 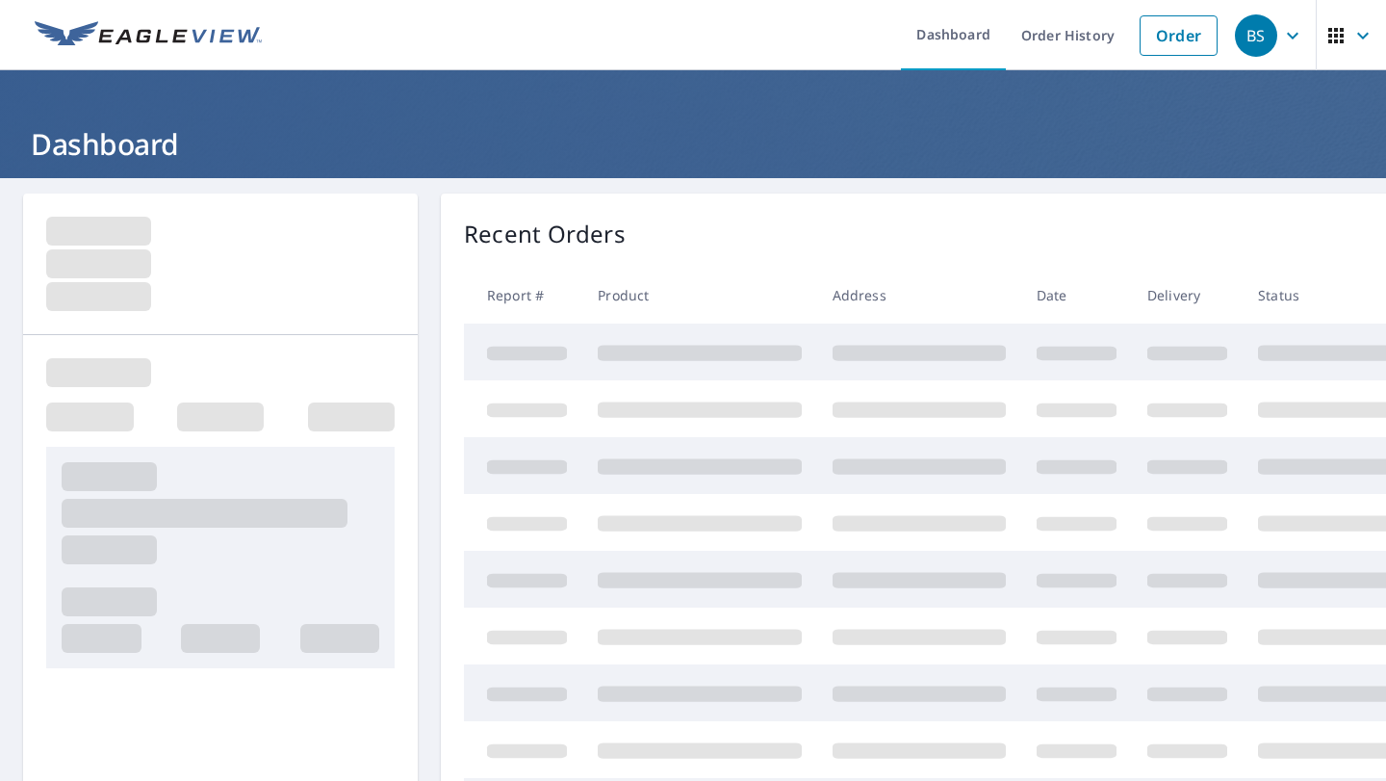 I want to click on div: BS, so click(x=1256, y=36).